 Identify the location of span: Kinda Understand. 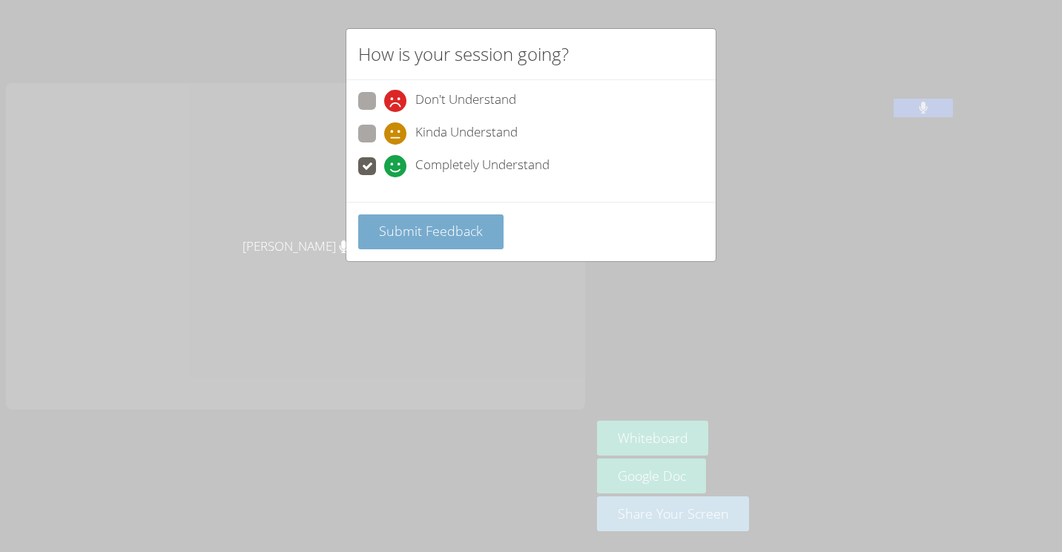
(467, 134).